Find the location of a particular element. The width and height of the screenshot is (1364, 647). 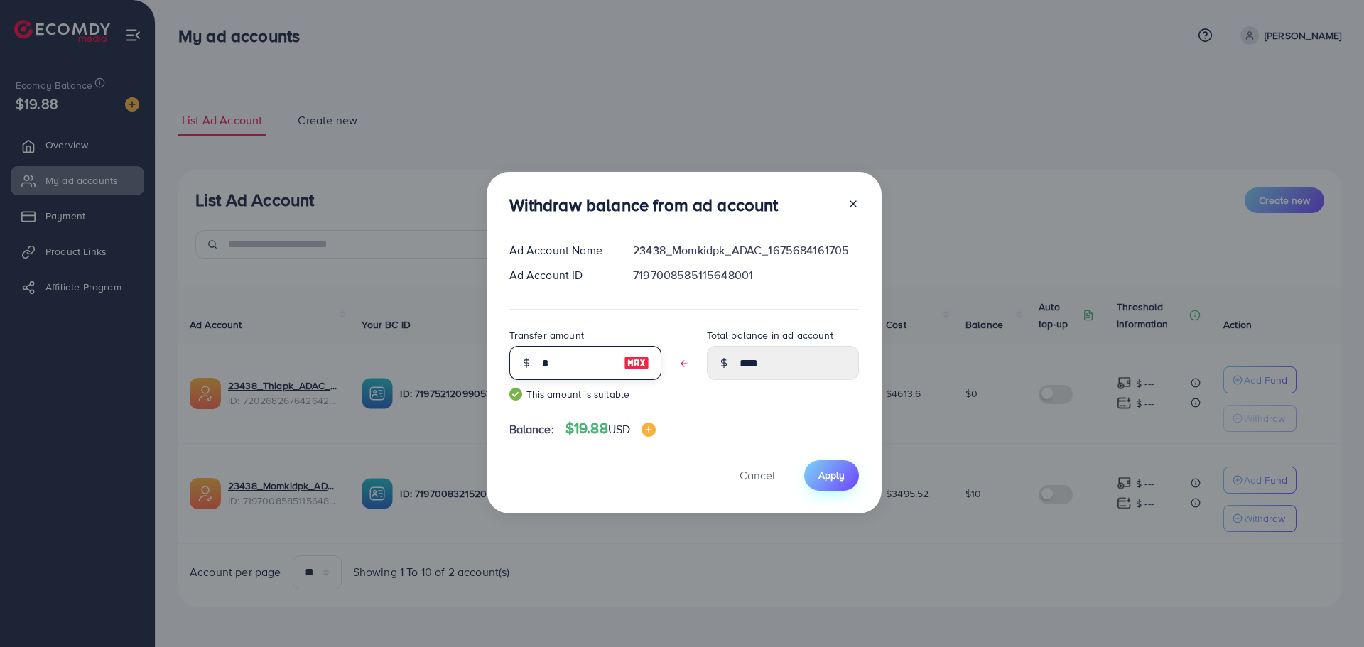

span: Apply is located at coordinates (831, 475).